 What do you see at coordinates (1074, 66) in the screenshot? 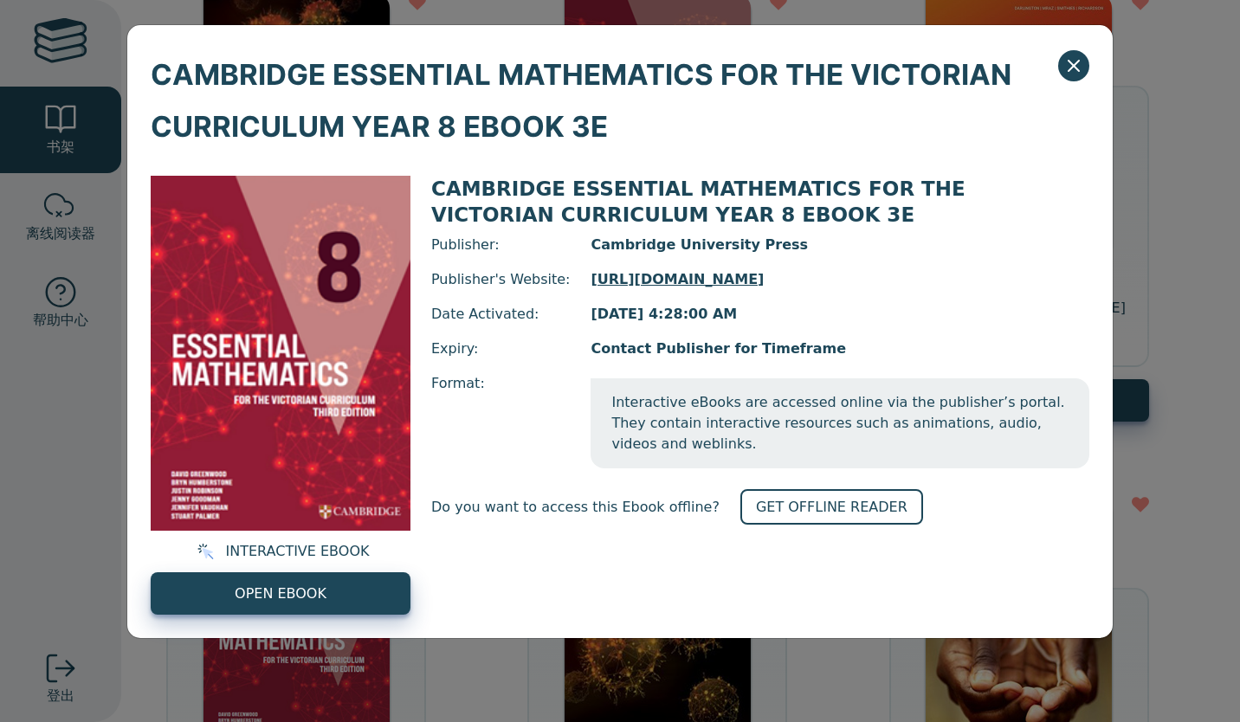
I see `button: Close` at bounding box center [1074, 66].